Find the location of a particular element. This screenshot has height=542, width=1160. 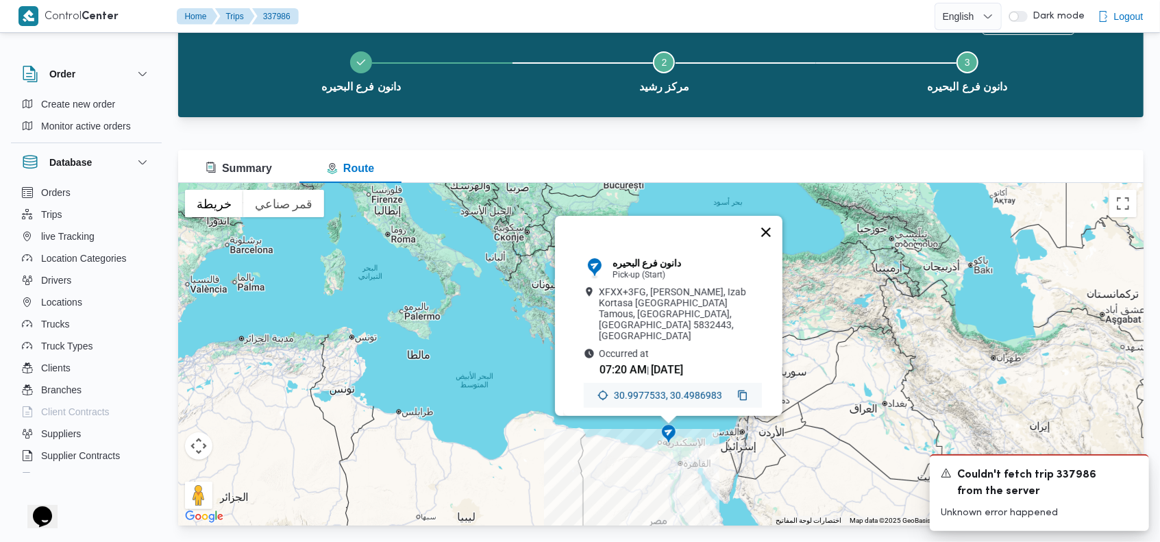

span: 3 is located at coordinates (967, 62).